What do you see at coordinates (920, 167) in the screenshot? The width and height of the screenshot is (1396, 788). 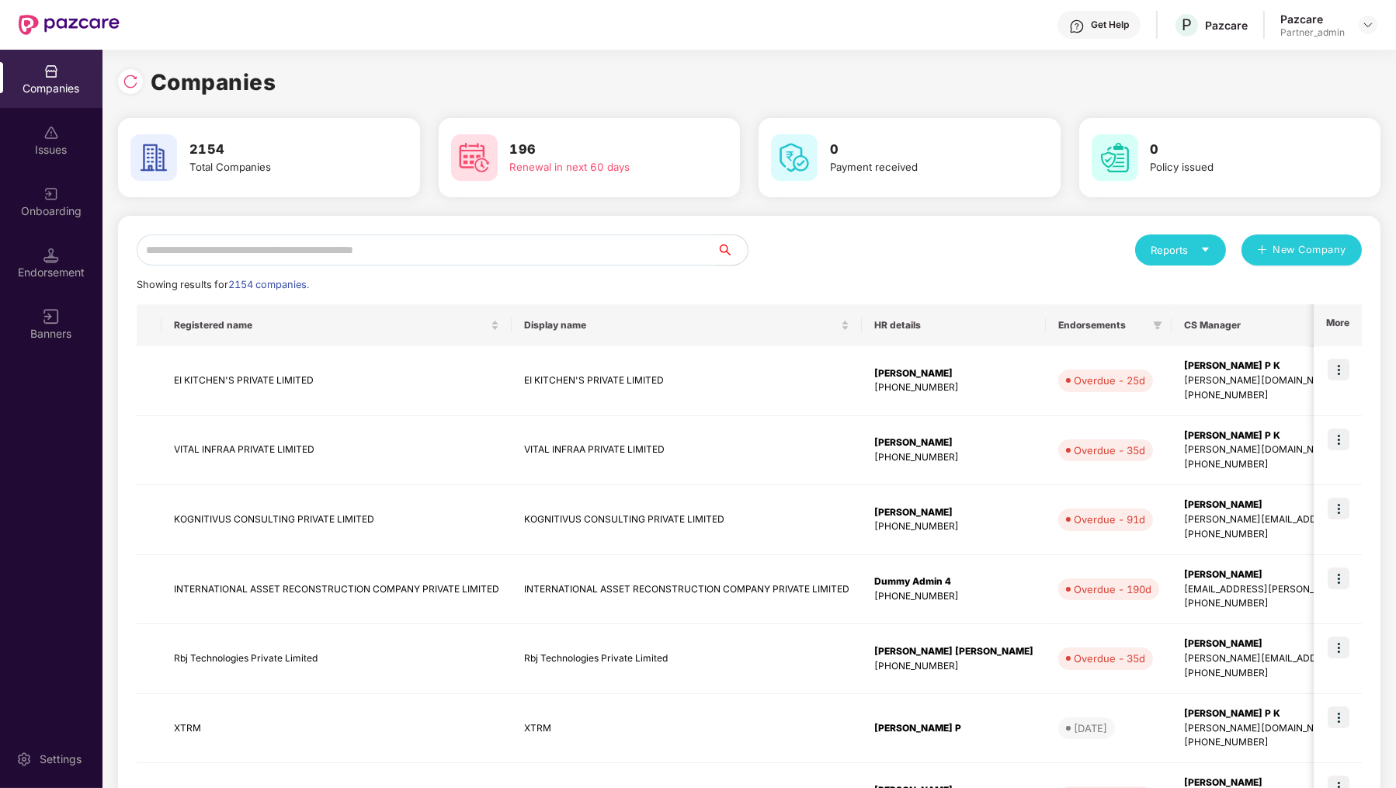 I see `div: Payment received` at bounding box center [920, 167].